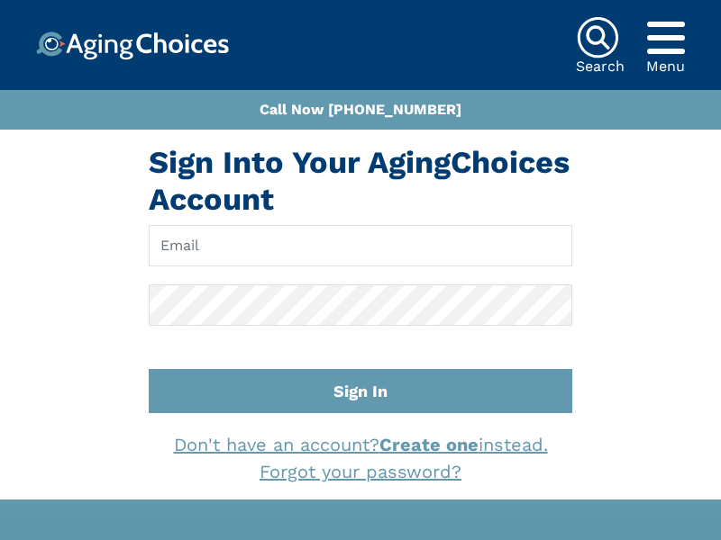 The image size is (721, 540). I want to click on input: Password, so click(360, 305).